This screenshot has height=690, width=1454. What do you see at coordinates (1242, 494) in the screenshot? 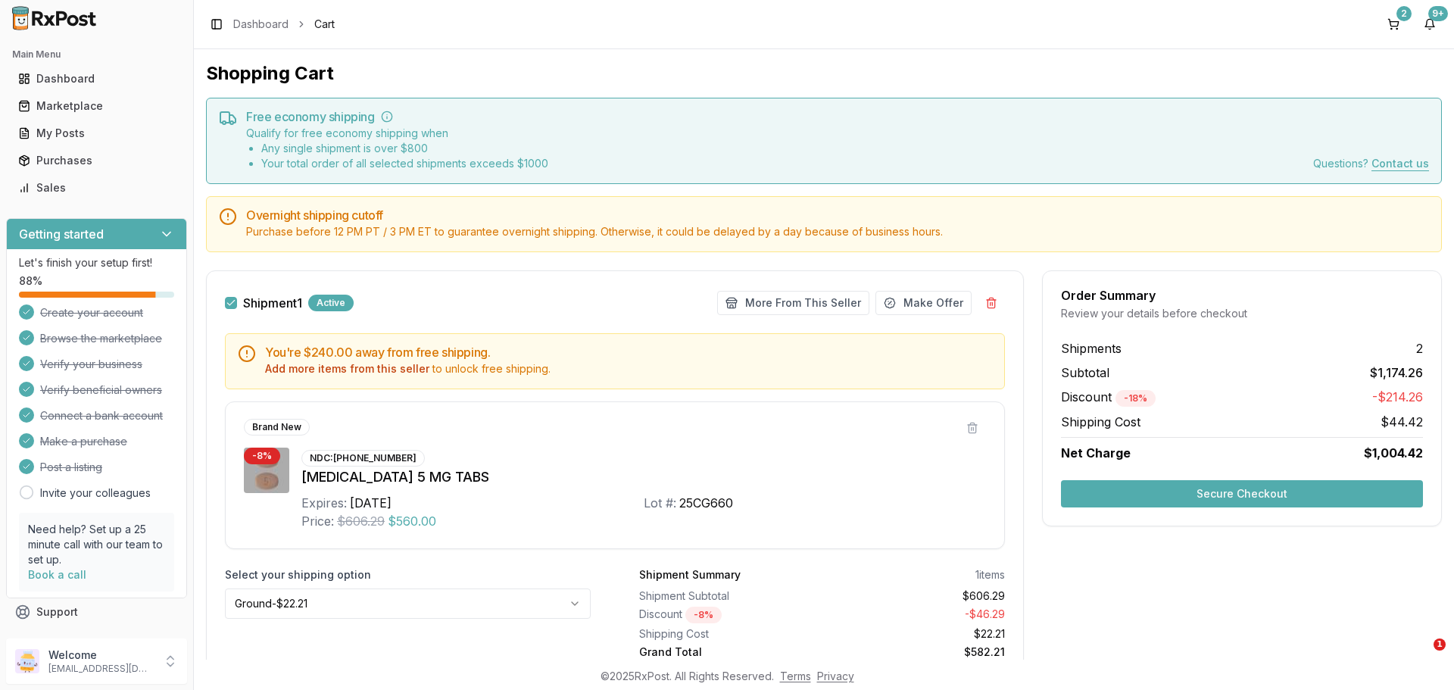
I see `button: Secure Checkout` at bounding box center [1242, 494].